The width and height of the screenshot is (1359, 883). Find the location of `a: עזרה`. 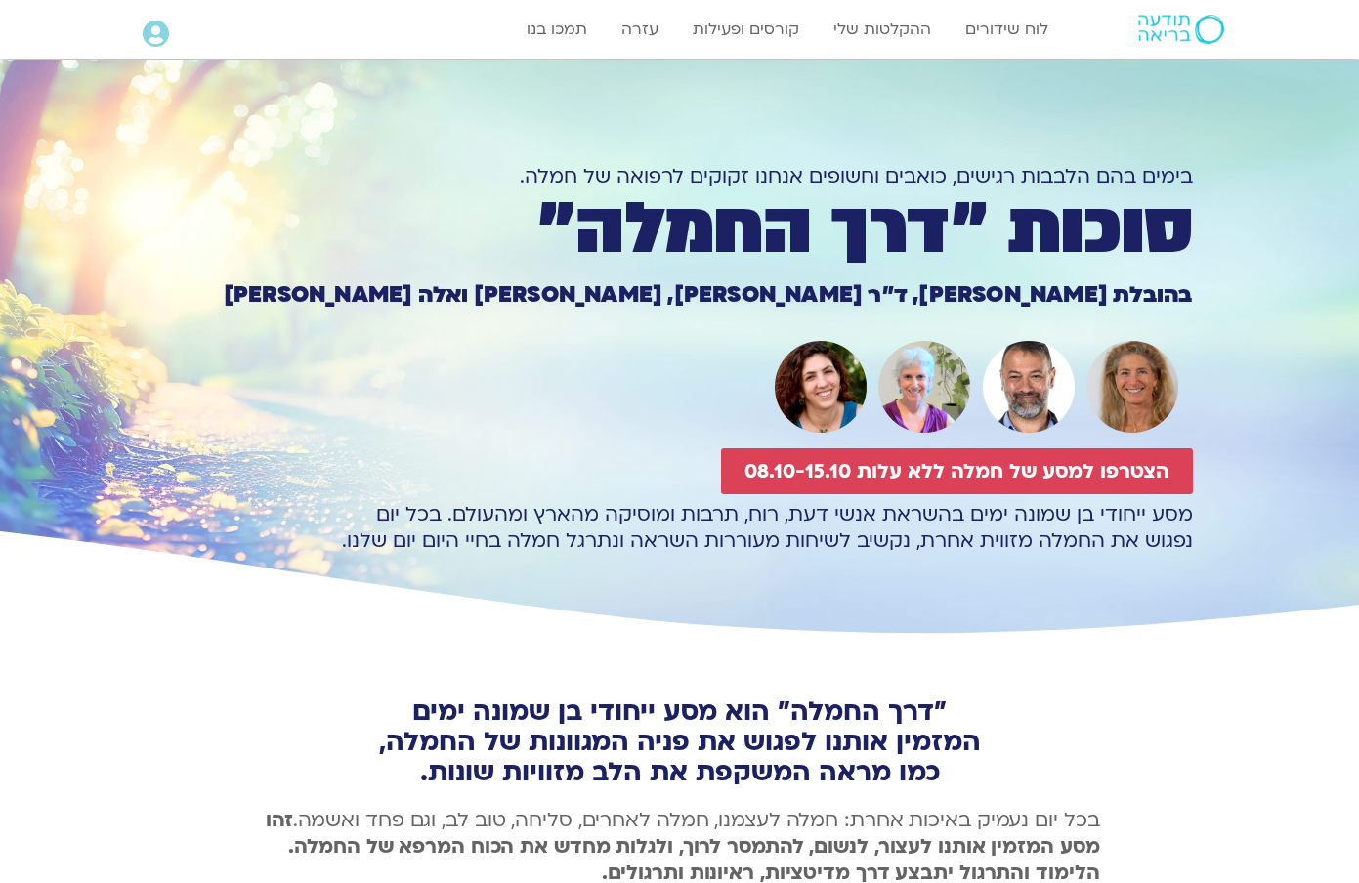

a: עזרה is located at coordinates (640, 29).